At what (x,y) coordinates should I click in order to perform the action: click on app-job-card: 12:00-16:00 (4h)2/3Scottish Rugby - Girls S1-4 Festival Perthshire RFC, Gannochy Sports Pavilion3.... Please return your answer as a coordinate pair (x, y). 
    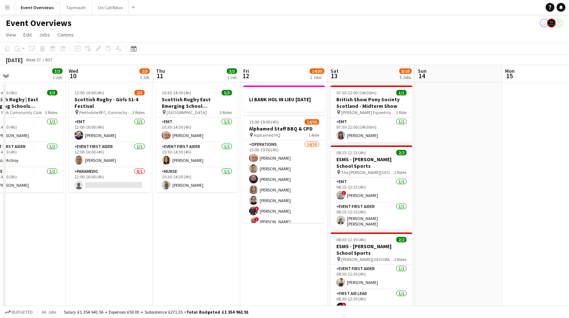
    Looking at the image, I should click on (110, 139).